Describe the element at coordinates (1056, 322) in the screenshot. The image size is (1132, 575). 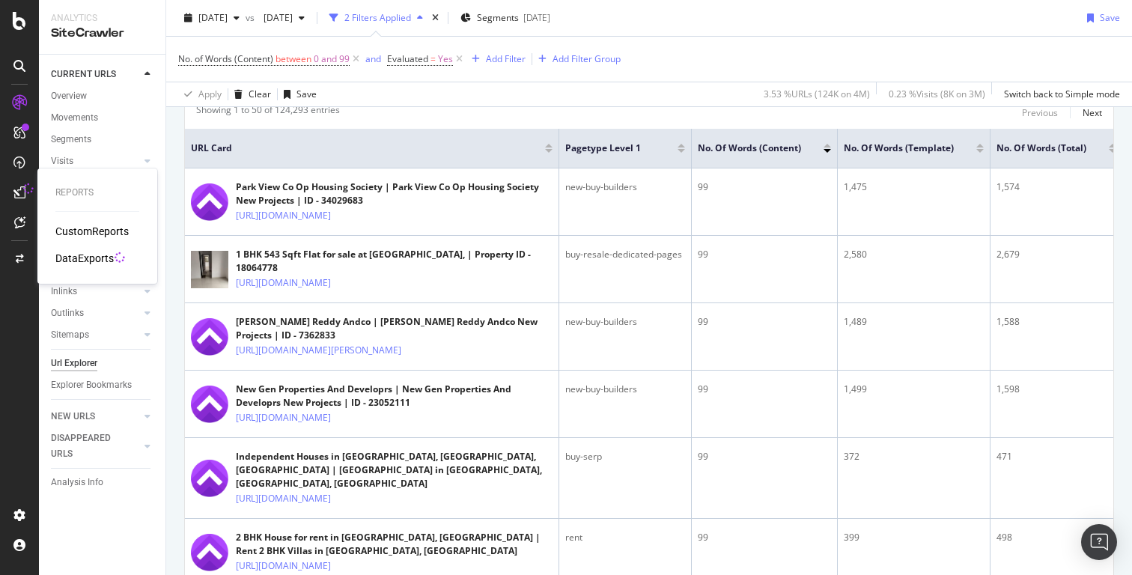
I see `div: 1,588` at that location.